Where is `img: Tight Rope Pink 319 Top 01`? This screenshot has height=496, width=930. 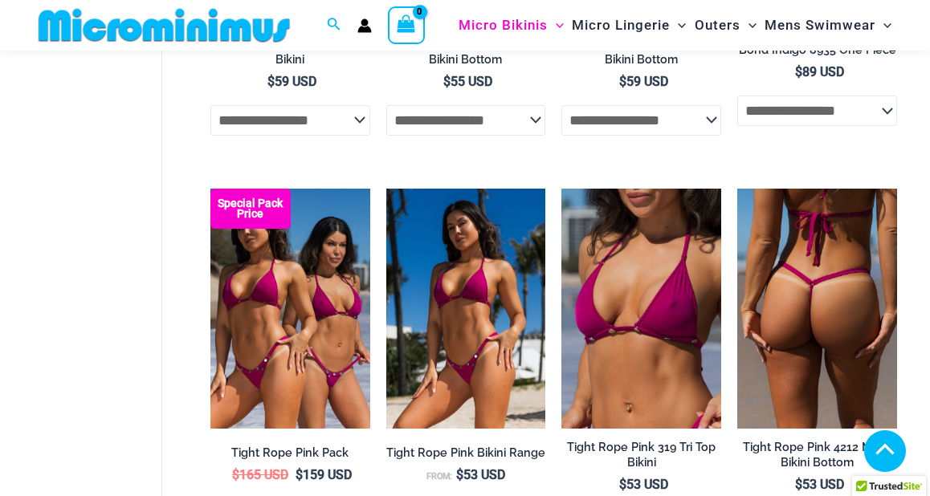 img: Tight Rope Pink 319 Top 01 is located at coordinates (641, 308).